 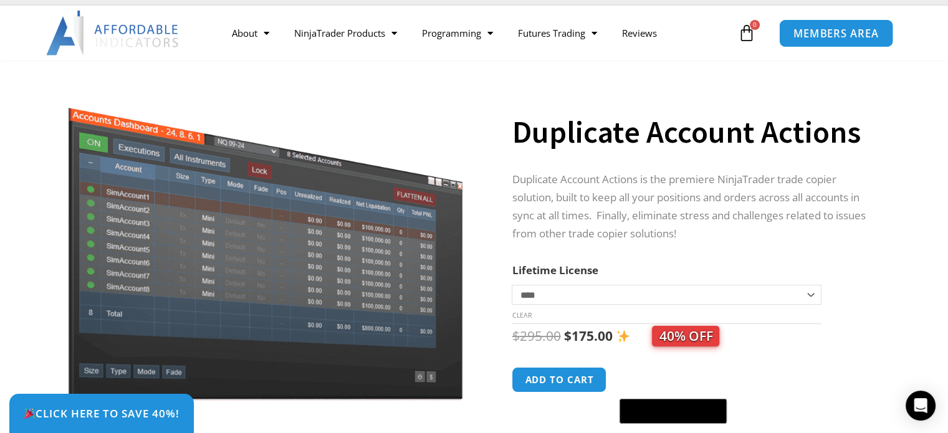 I want to click on span: Click Here to save 40%!, so click(x=102, y=413).